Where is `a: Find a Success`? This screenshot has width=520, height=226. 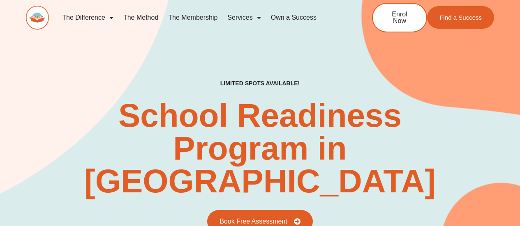
a: Find a Success is located at coordinates (460, 17).